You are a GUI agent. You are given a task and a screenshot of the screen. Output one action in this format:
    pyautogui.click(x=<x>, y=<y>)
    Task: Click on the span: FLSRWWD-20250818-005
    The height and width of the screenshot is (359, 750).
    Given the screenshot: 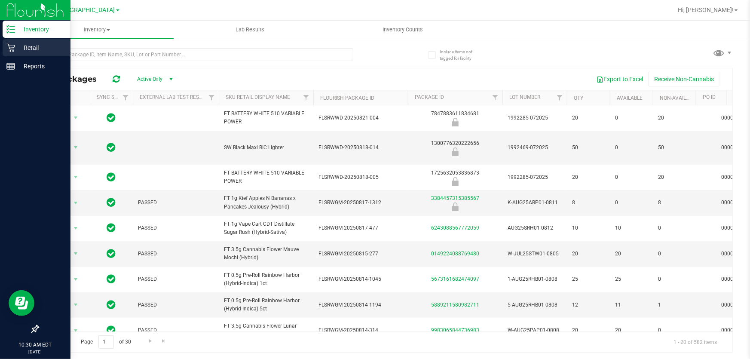 What is the action you would take?
    pyautogui.click(x=361, y=177)
    